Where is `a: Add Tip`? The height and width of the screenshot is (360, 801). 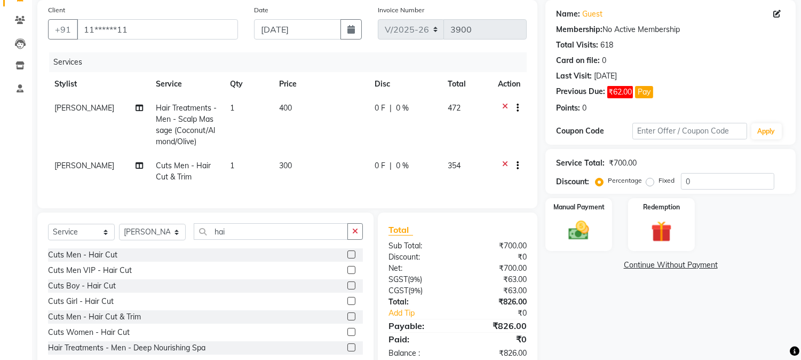 a: Add Tip is located at coordinates (425, 313).